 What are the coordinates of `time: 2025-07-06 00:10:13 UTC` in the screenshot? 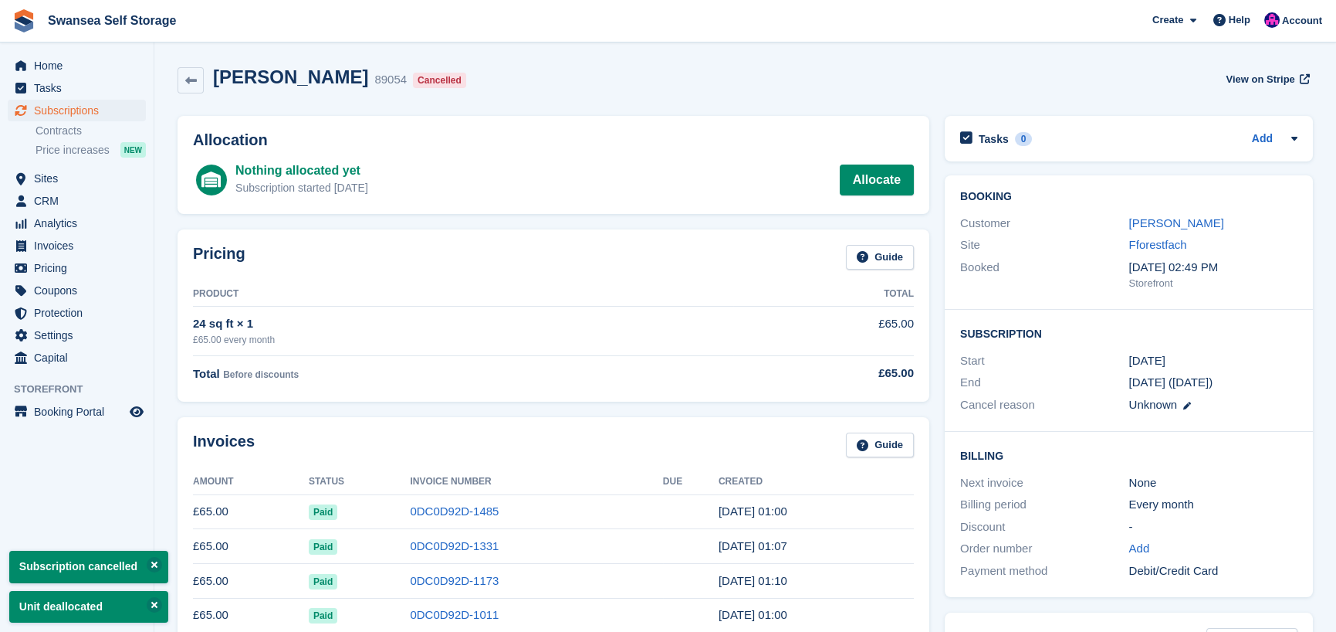 It's located at (753, 580).